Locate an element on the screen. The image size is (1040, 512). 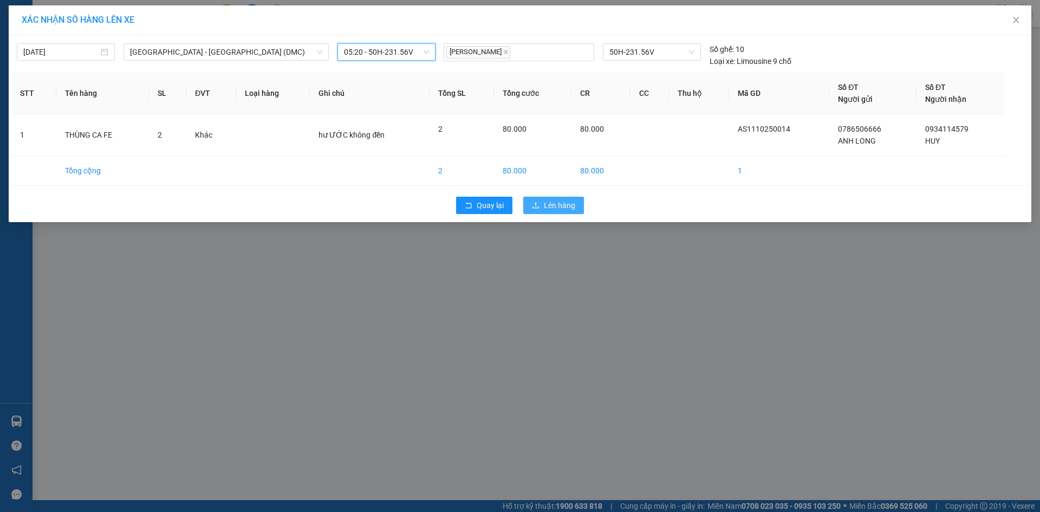
th: Tổng cước is located at coordinates (532, 93).